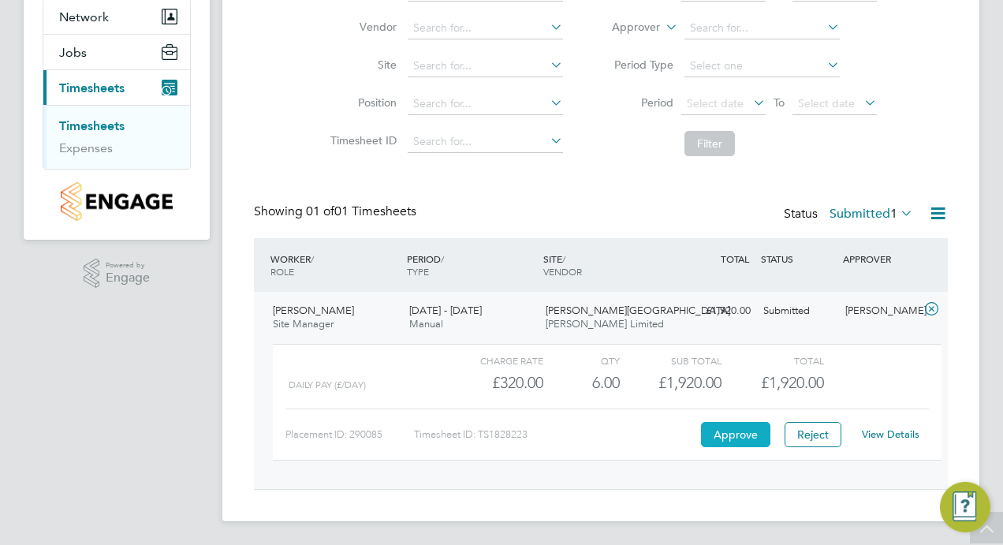 The width and height of the screenshot is (1003, 545). I want to click on div: Sub Total, so click(670, 360).